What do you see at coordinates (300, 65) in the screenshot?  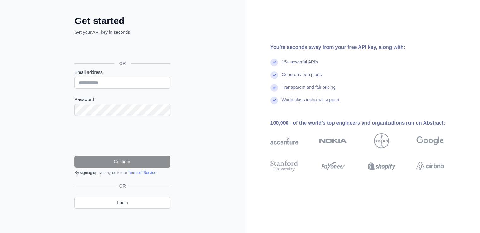 I see `div: 15+ powerful API's` at bounding box center [300, 65].